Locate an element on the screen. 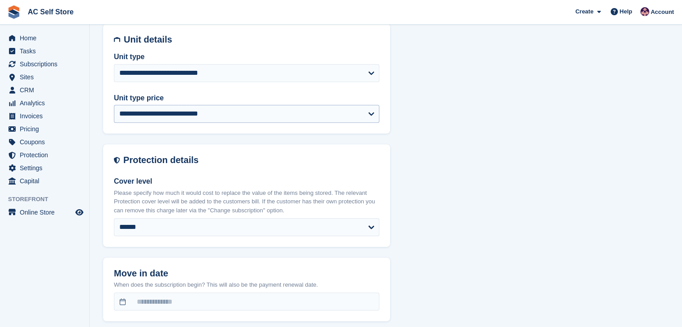 This screenshot has height=327, width=682. p: Please specify how much it would cost to replace the value of the items being stored. The relevan... is located at coordinates (247, 202).